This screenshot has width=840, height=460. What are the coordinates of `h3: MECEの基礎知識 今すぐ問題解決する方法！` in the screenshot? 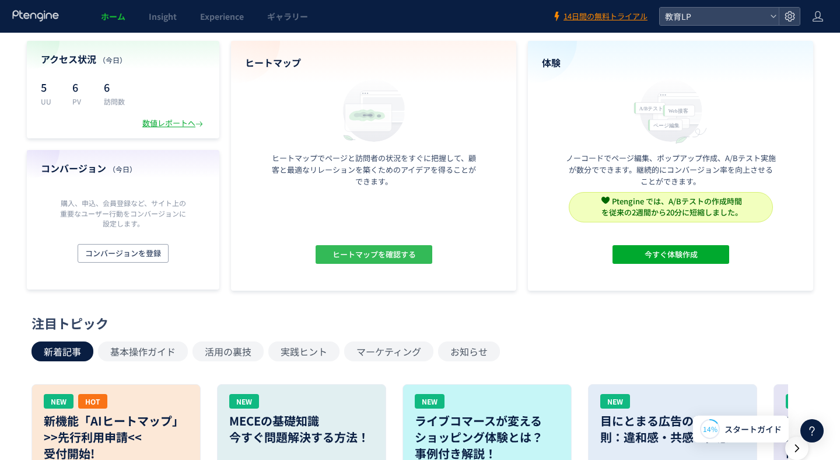 It's located at (302, 429).